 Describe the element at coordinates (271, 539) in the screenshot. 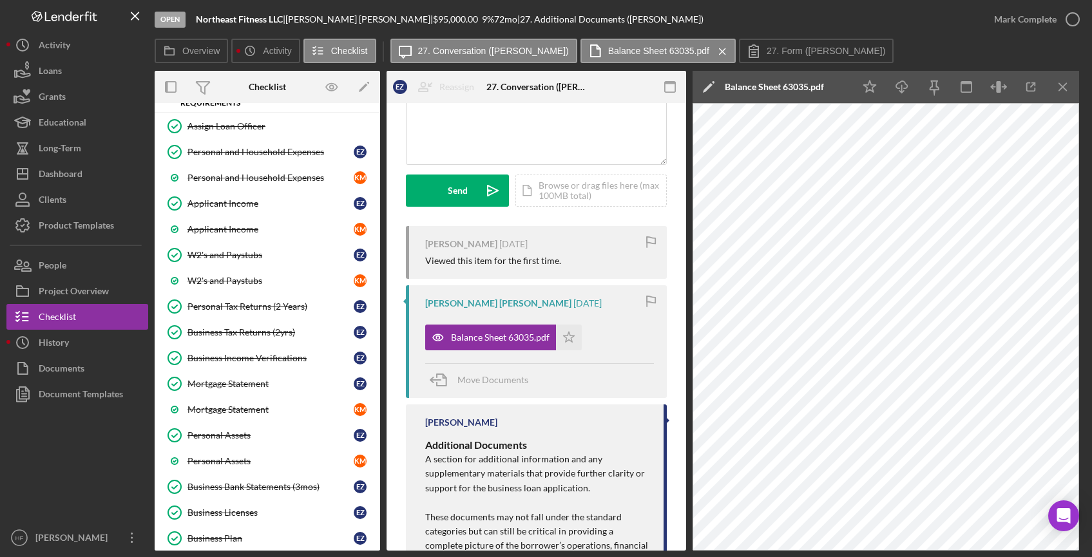

I see `div: Business Plan` at that location.